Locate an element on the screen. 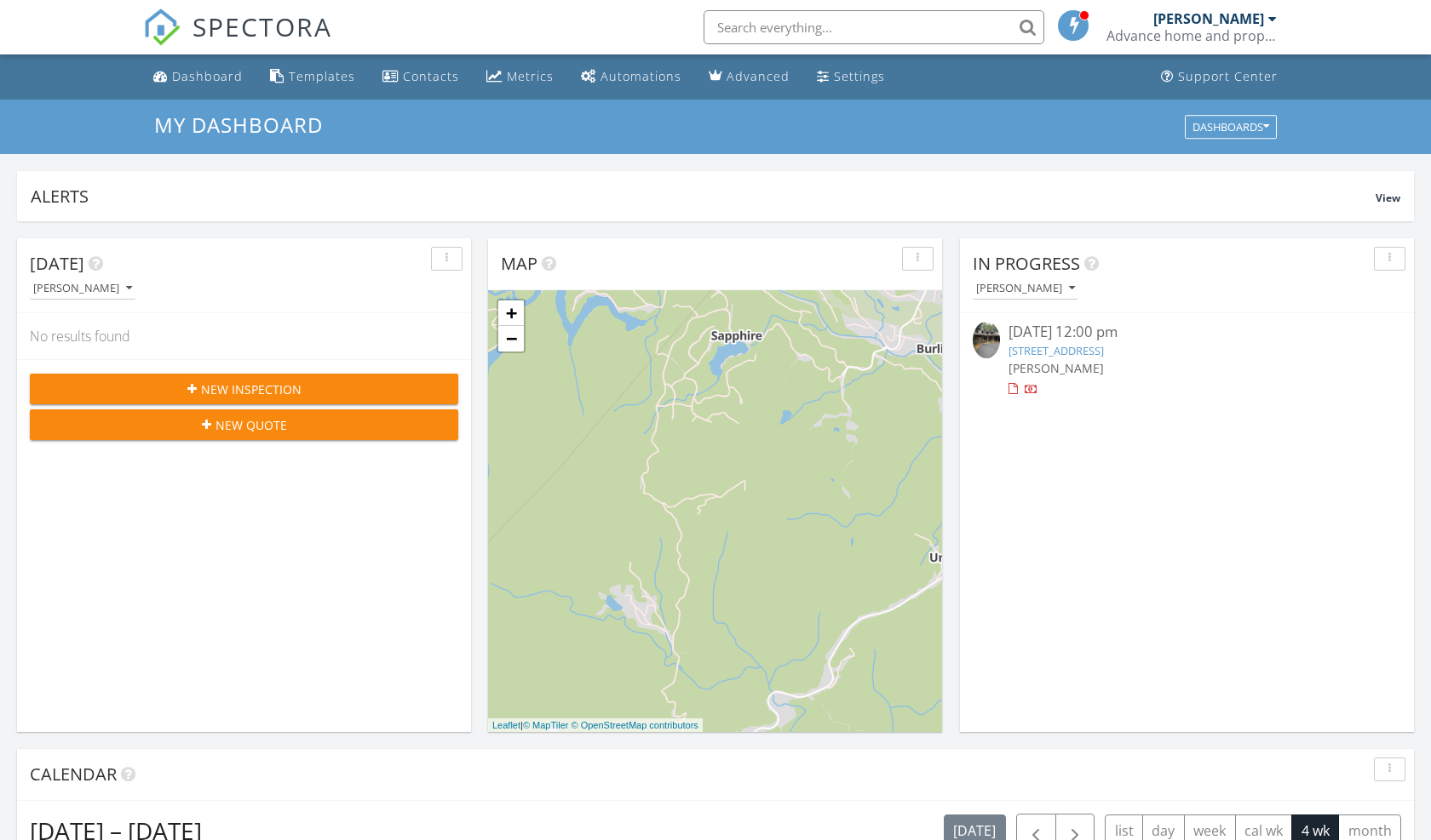 This screenshot has width=1431, height=840. div: Dashboard is located at coordinates (207, 75).